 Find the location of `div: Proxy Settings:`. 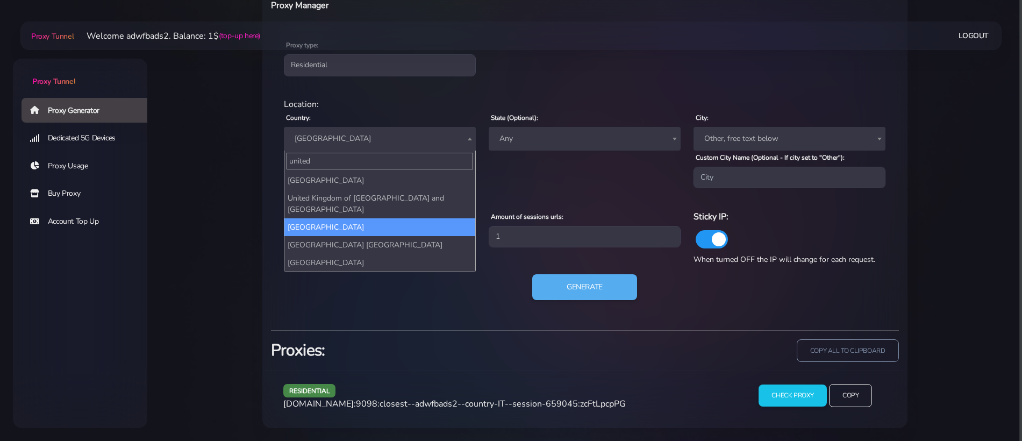

div: Proxy Settings: is located at coordinates (585, 203).